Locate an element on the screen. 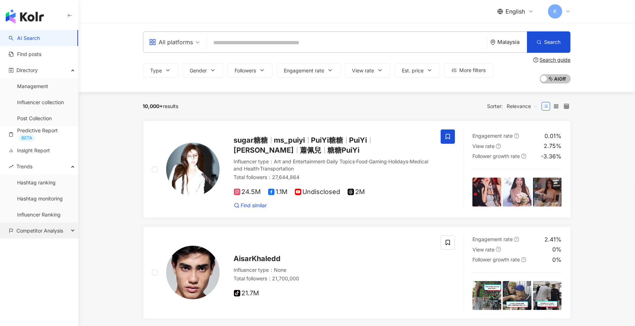 This screenshot has height=326, width=635. span: Directory is located at coordinates (27, 70).